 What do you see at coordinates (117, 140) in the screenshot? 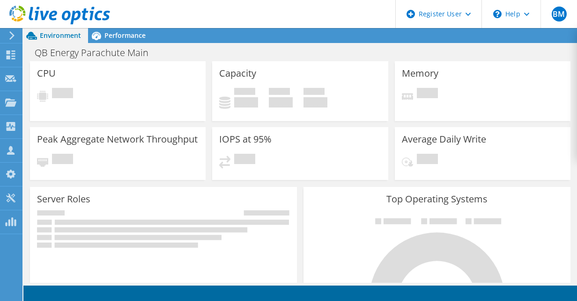
I see `h3: Peak Aggregate Network Throughput` at bounding box center [117, 140].